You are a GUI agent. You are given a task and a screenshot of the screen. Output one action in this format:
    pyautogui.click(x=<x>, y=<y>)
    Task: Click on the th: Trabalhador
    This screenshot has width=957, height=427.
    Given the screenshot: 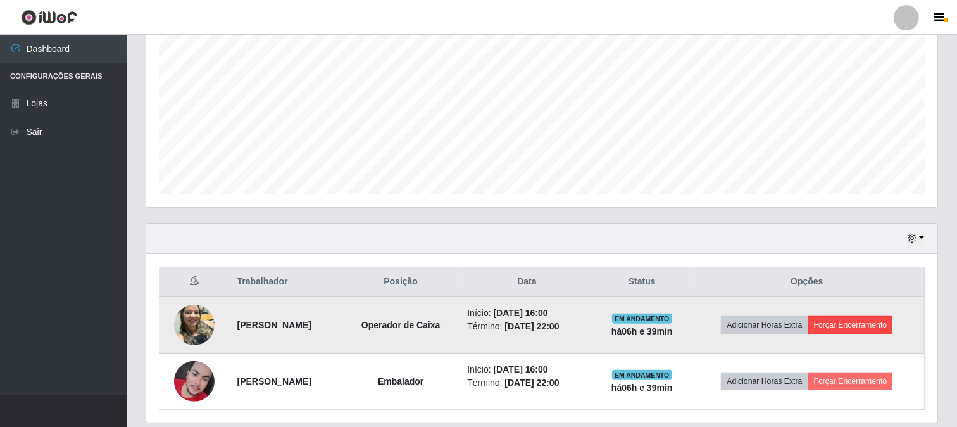 What is the action you would take?
    pyautogui.click(x=285, y=282)
    